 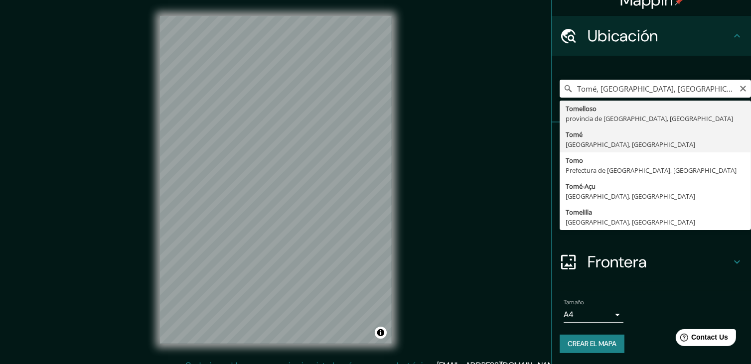 What do you see at coordinates (743, 88) in the screenshot?
I see `button: Claro` at bounding box center [743, 88].